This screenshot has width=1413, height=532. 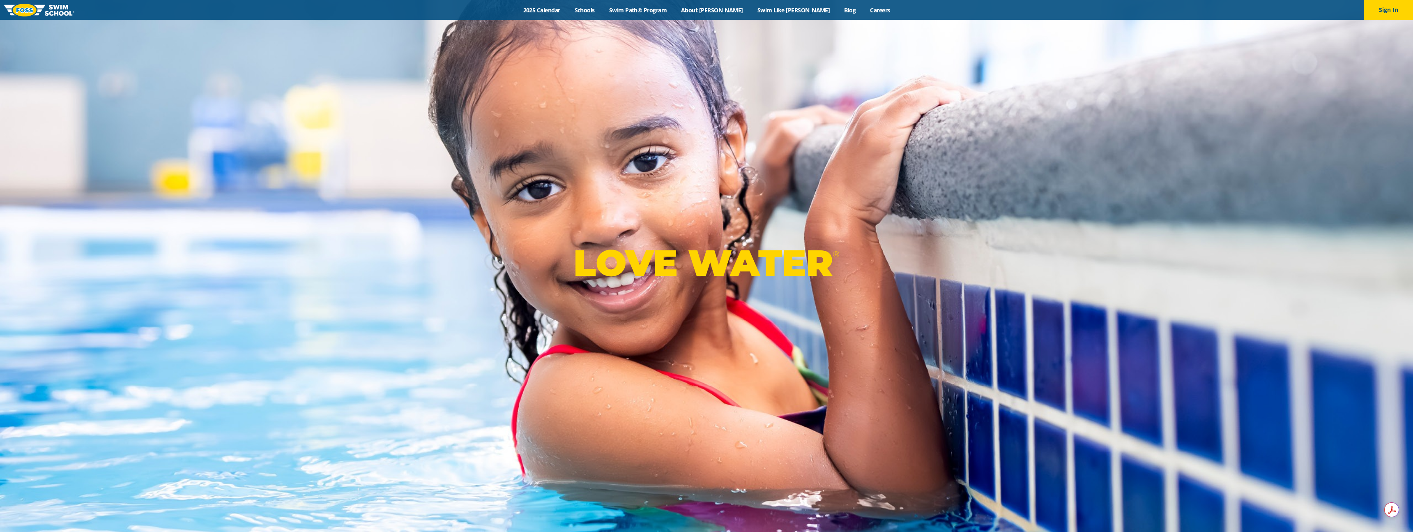 I want to click on a: Schools, so click(x=585, y=10).